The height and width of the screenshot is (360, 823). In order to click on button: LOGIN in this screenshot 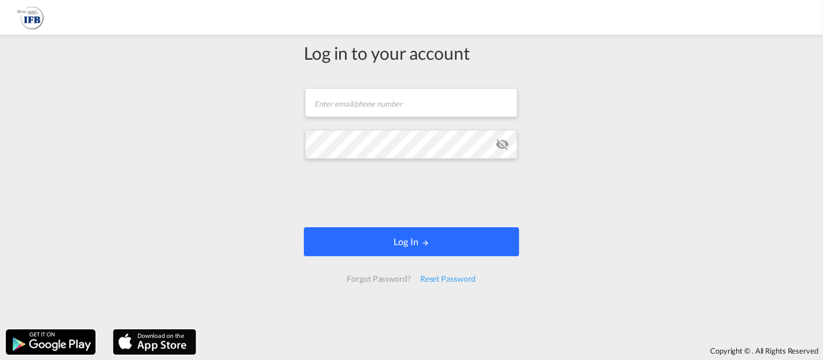, I will do `click(412, 241)`.